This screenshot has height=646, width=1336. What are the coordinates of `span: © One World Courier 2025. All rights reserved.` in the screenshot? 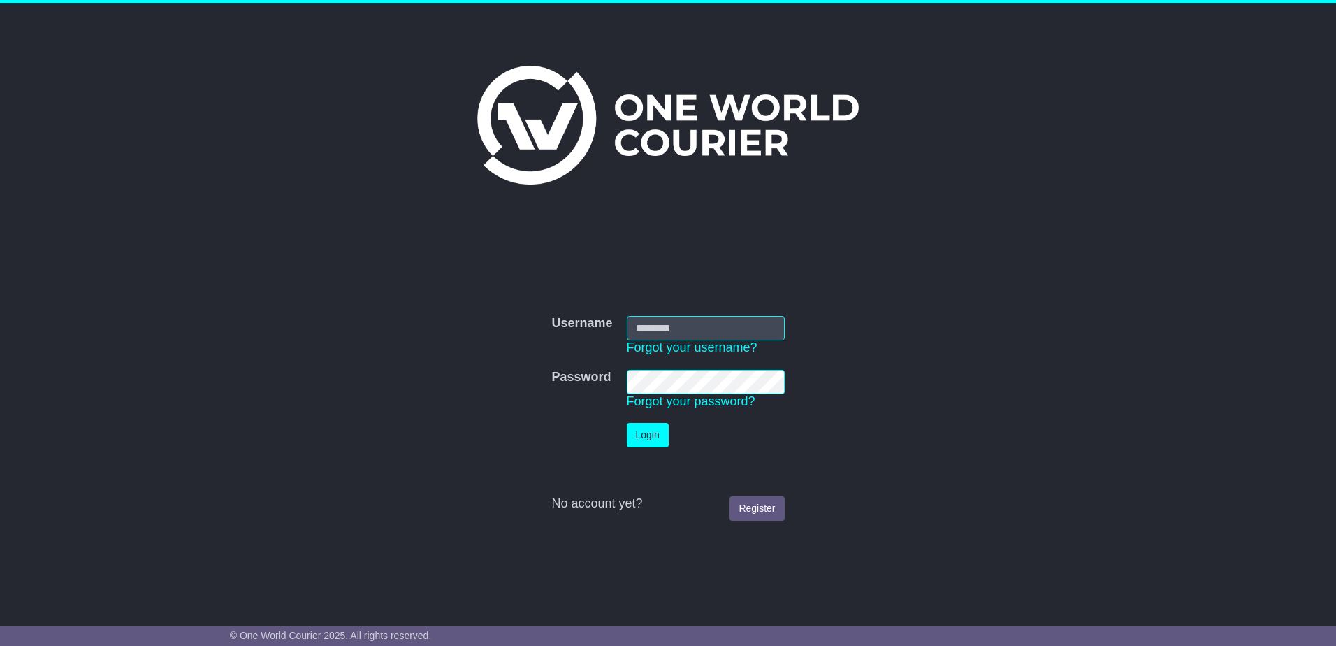 It's located at (331, 635).